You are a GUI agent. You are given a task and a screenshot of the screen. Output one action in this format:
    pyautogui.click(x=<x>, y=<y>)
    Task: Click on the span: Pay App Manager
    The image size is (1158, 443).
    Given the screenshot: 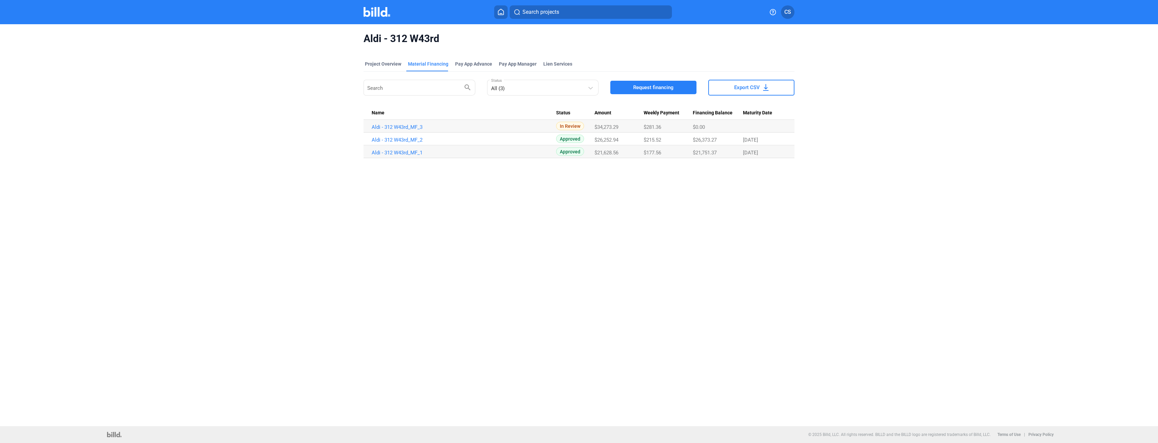 What is the action you would take?
    pyautogui.click(x=518, y=64)
    